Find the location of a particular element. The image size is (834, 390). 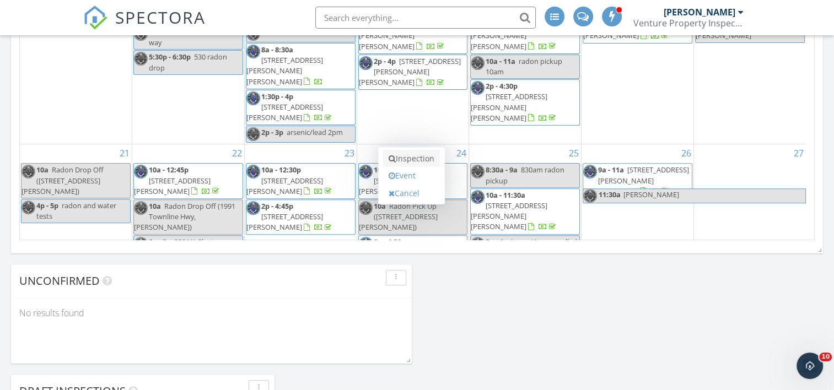

span: 1:30p - 4p is located at coordinates (277, 96).